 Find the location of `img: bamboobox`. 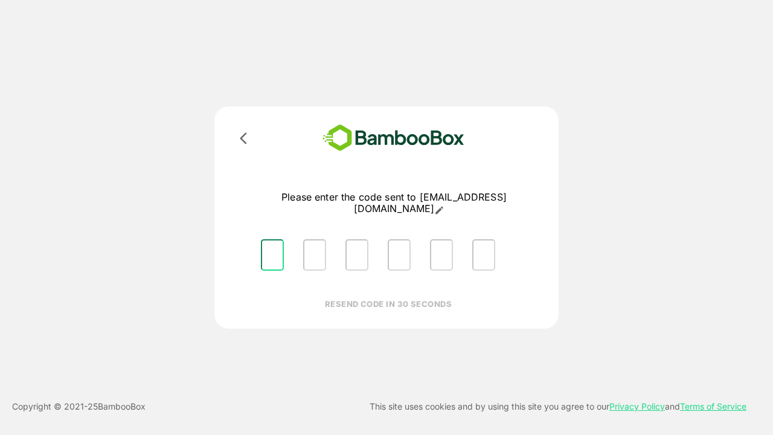

img: bamboobox is located at coordinates (393, 138).